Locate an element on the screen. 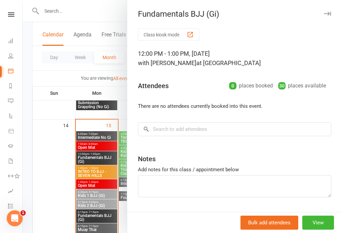 This screenshot has width=342, height=233. input: Search to add attendees is located at coordinates (235, 129).